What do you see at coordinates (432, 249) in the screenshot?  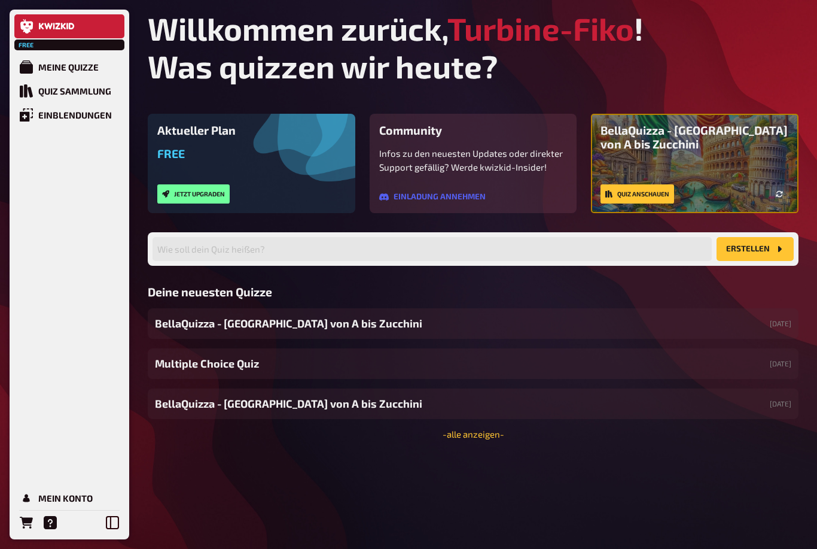 I see `input: Wie soll dein Quiz heißen?` at bounding box center [432, 249].